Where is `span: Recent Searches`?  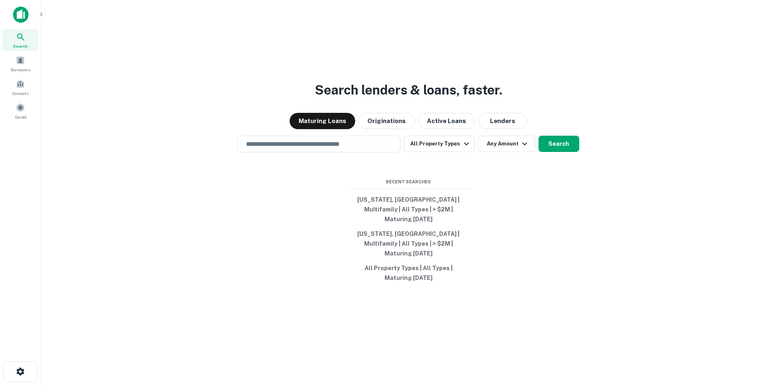 span: Recent Searches is located at coordinates (409, 182).